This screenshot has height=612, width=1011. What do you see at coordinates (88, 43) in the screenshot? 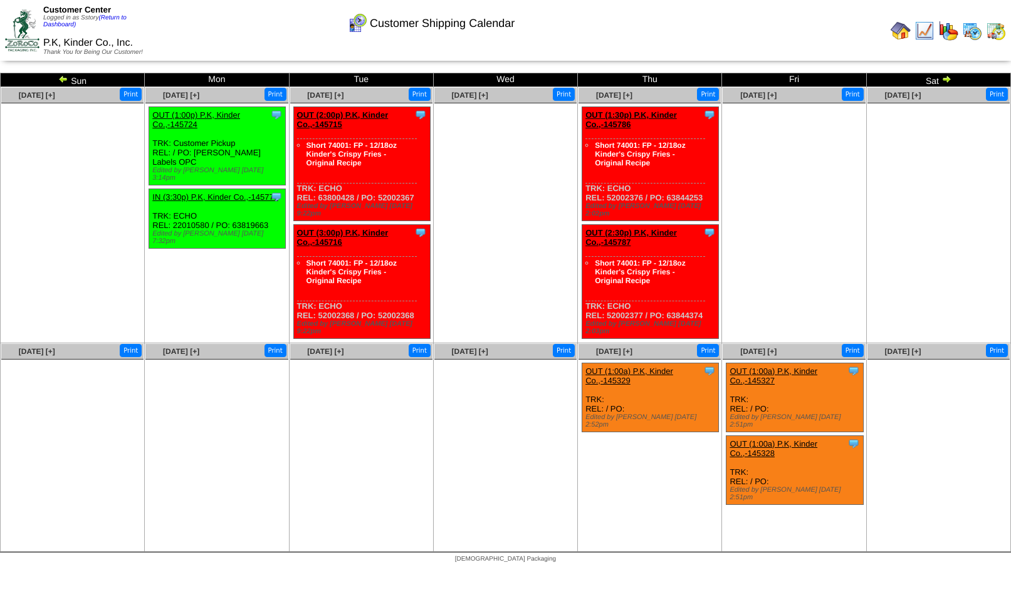
I see `span: P.K, Kinder Co., Inc.` at bounding box center [88, 43].